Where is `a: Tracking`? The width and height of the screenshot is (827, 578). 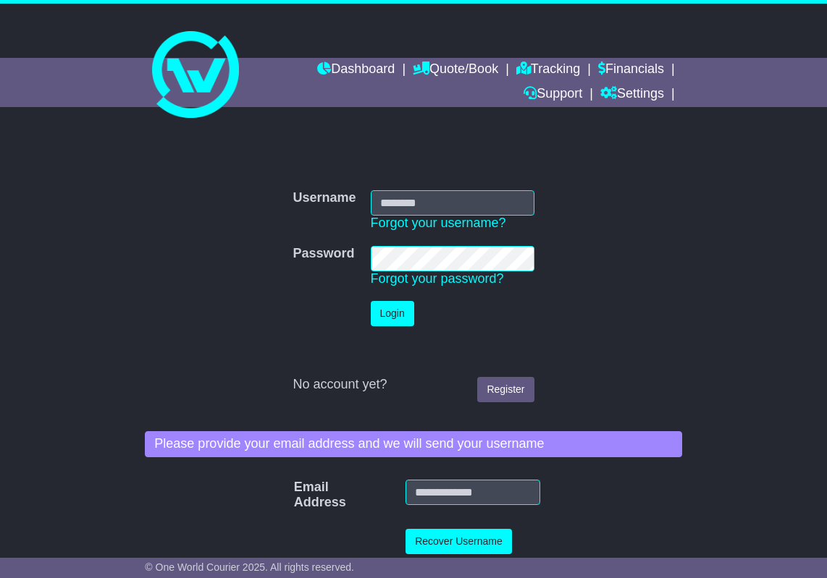
a: Tracking is located at coordinates (548, 70).